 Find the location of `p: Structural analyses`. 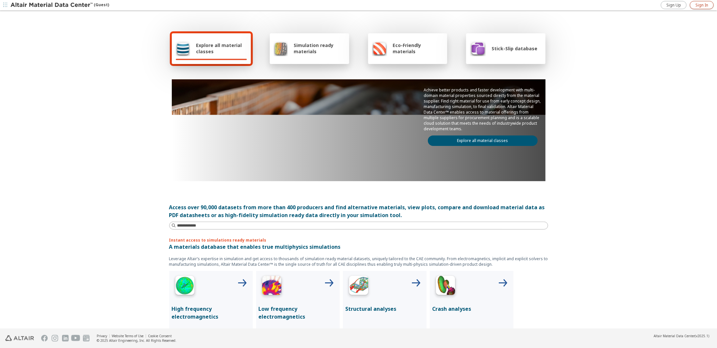

p: Structural analyses is located at coordinates (385, 309).